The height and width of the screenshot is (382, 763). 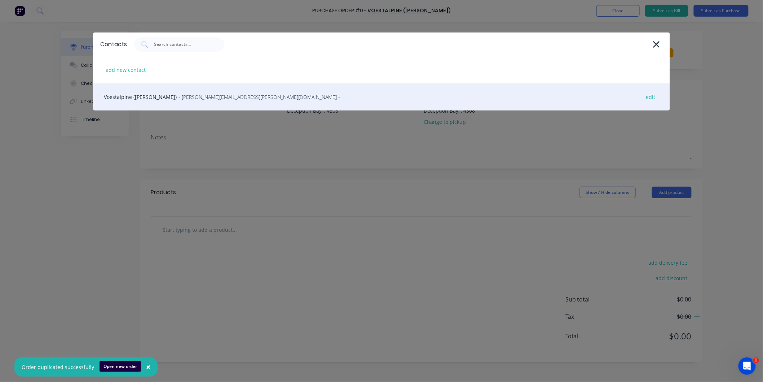 I want to click on button: Close, so click(x=148, y=367).